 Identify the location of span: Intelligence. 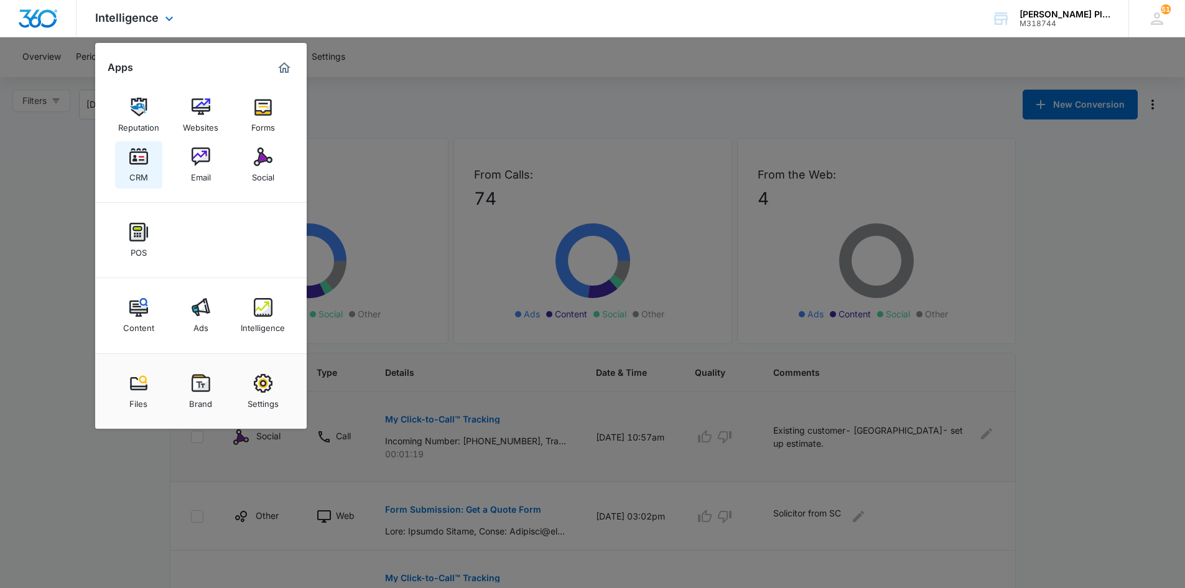
(127, 17).